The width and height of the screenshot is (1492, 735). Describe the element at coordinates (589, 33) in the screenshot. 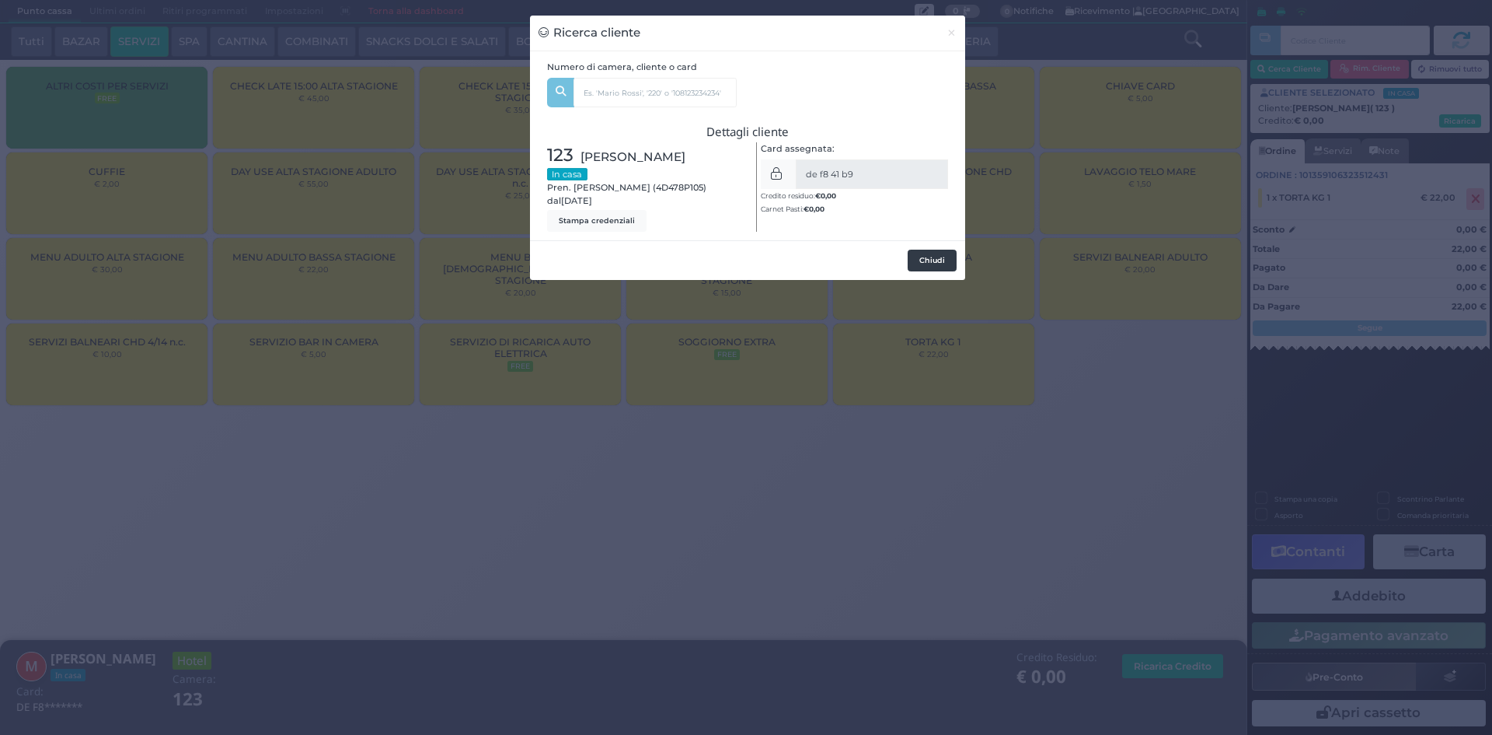

I see `h3: Ricerca cliente` at that location.